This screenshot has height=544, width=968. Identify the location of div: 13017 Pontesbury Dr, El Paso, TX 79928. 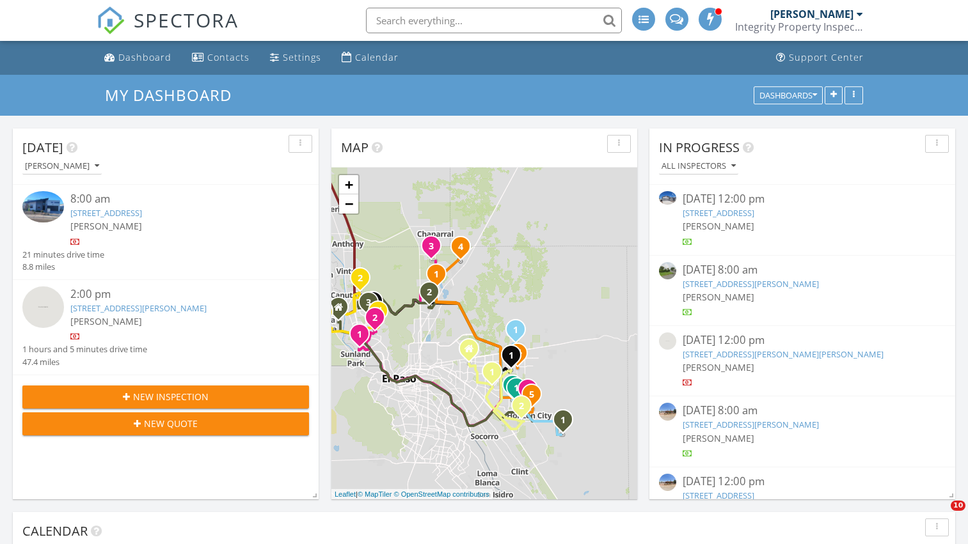
(520, 392).